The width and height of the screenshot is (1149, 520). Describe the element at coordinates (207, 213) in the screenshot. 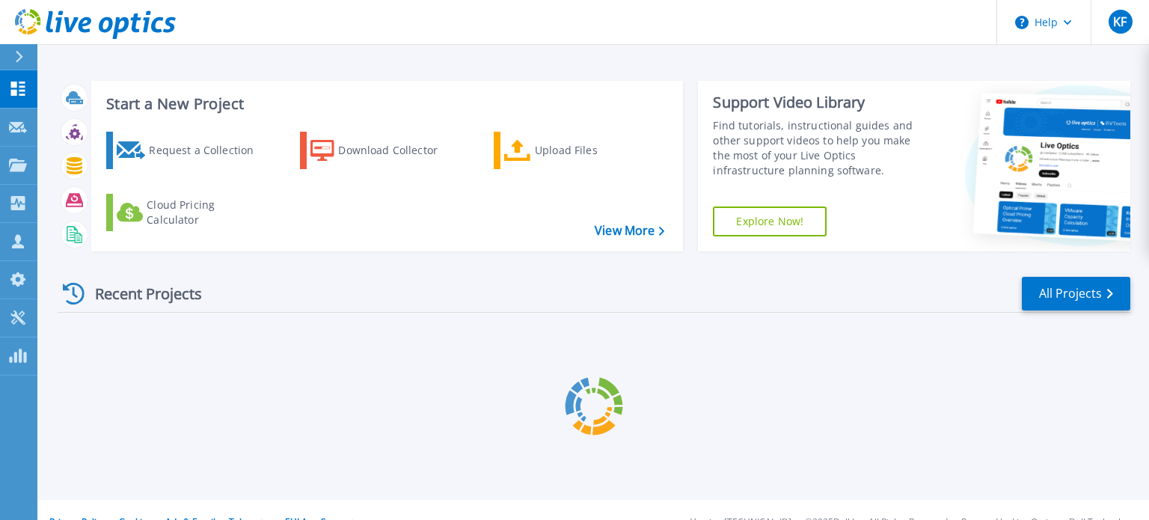

I see `div: Cloud Pricing Calculator` at that location.